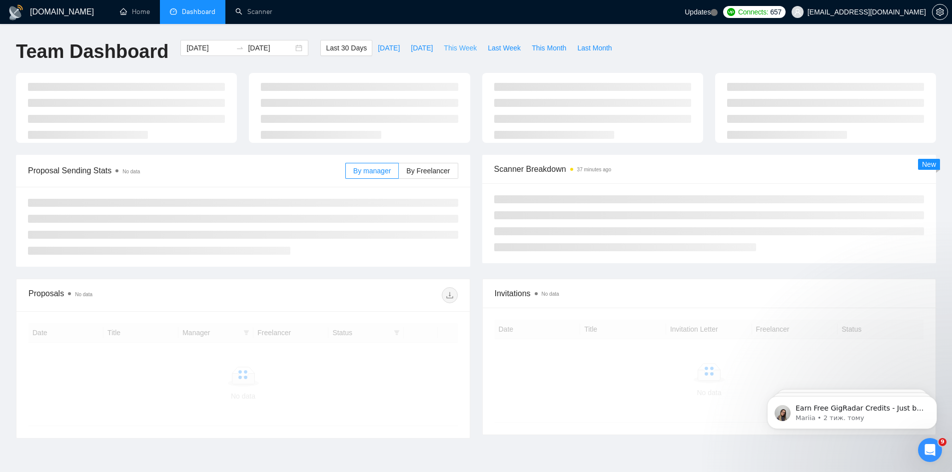  I want to click on span: Proposal Sending Stats, so click(186, 170).